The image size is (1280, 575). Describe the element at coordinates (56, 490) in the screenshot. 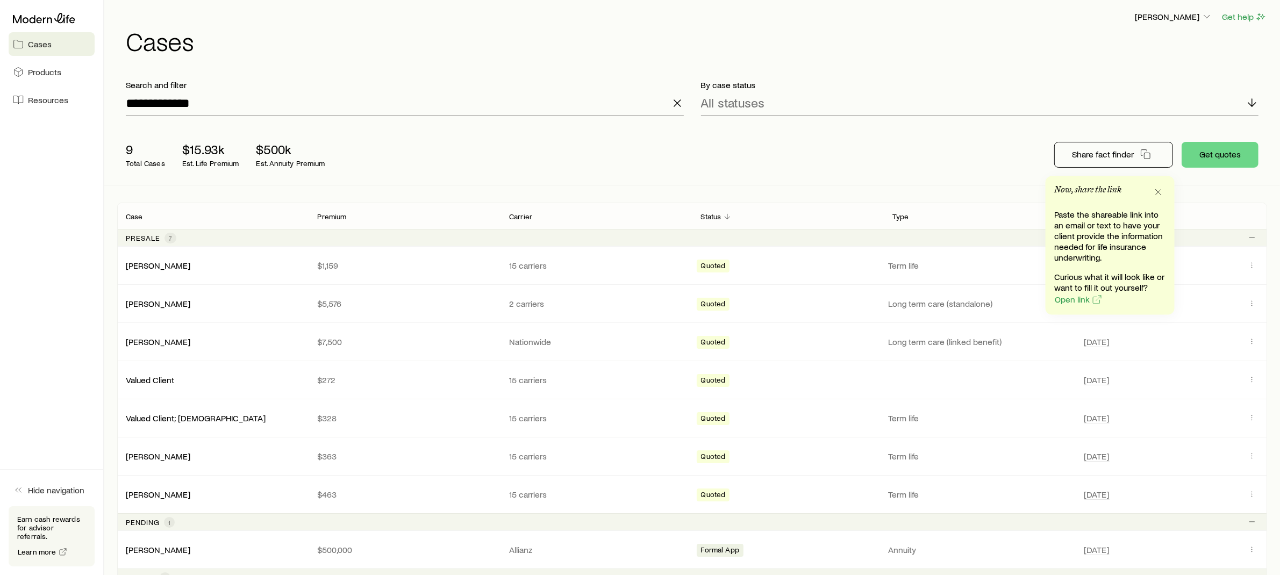

I see `span: Hide navigation` at that location.